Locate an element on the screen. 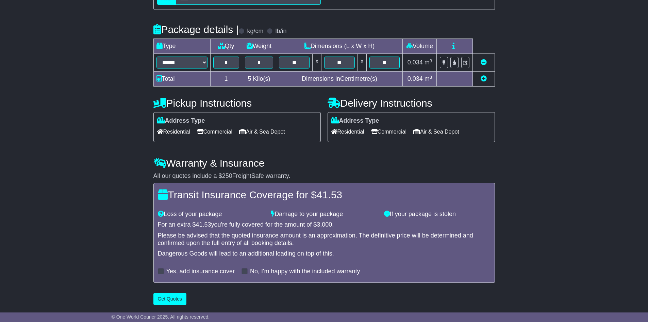 This screenshot has height=322, width=648. td: Type is located at coordinates (182, 46).